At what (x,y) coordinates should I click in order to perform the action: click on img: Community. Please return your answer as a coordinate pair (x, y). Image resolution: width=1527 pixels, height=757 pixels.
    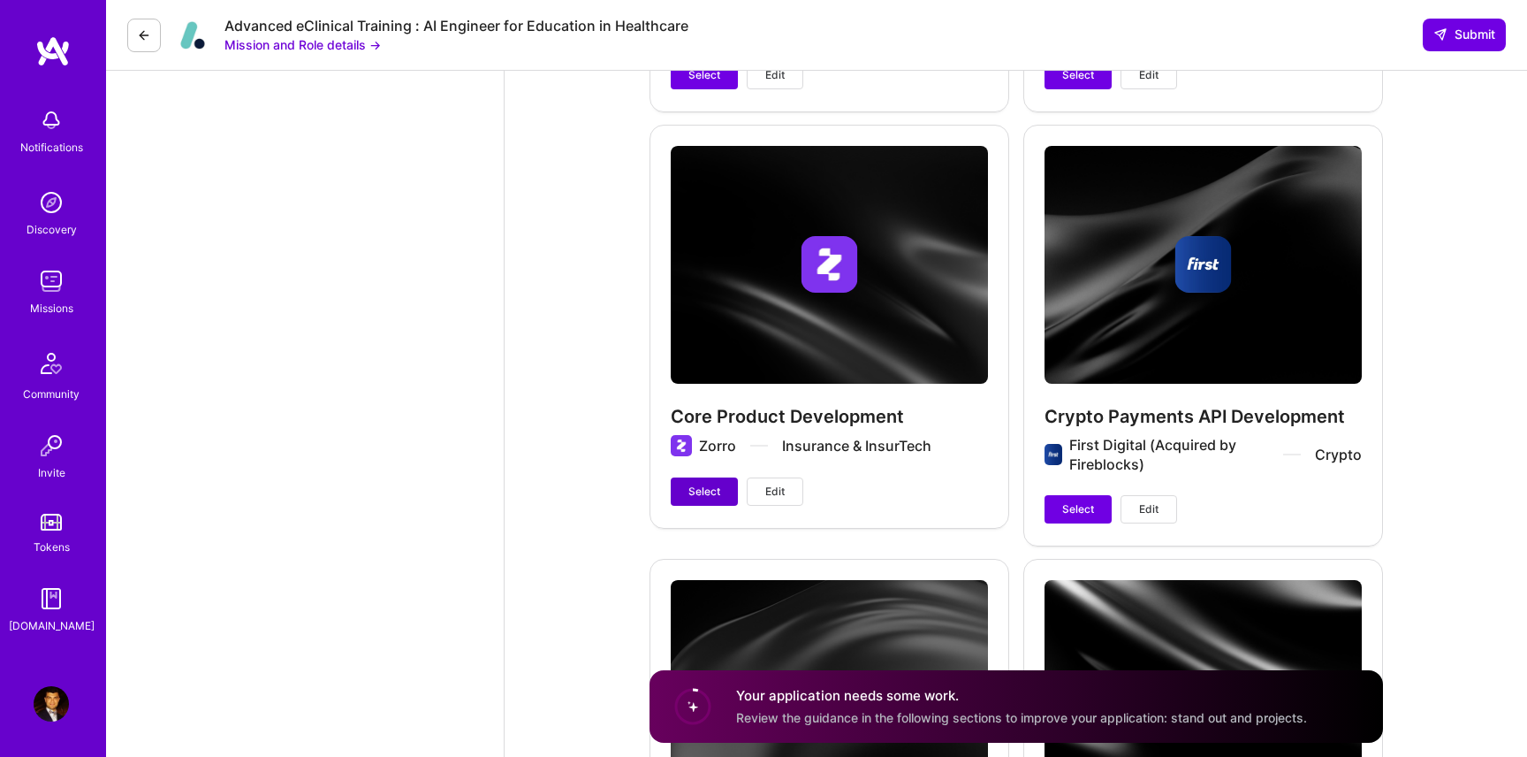
    Looking at the image, I should click on (51, 363).